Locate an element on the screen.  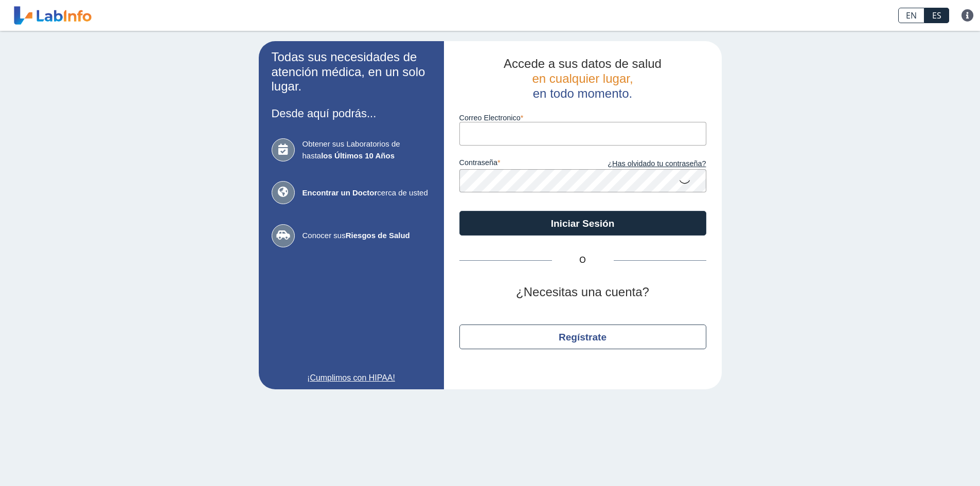
span: en cualquier lugar, is located at coordinates (582, 78).